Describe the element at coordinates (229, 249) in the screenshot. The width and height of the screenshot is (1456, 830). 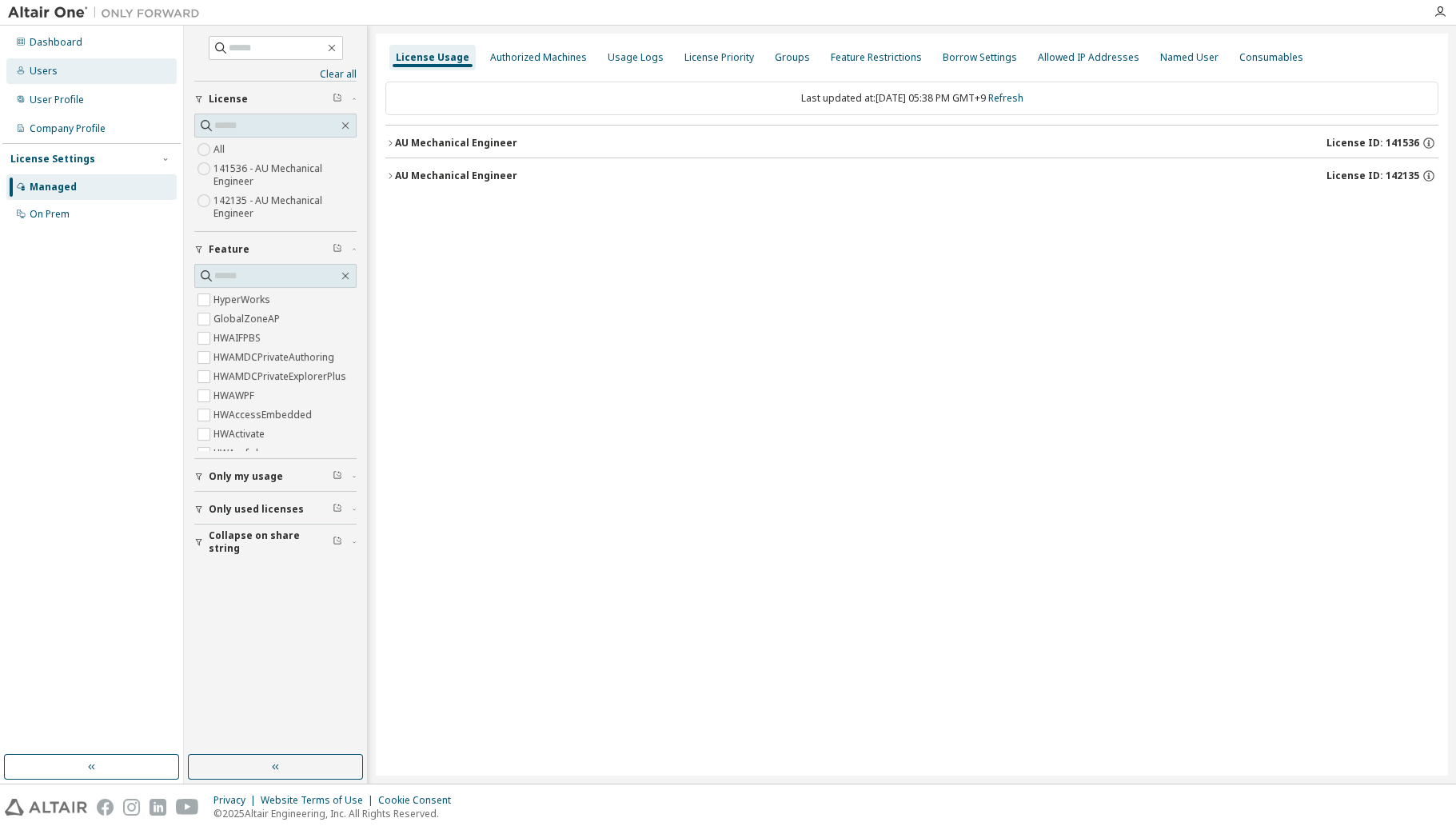
I see `span: Feature` at that location.